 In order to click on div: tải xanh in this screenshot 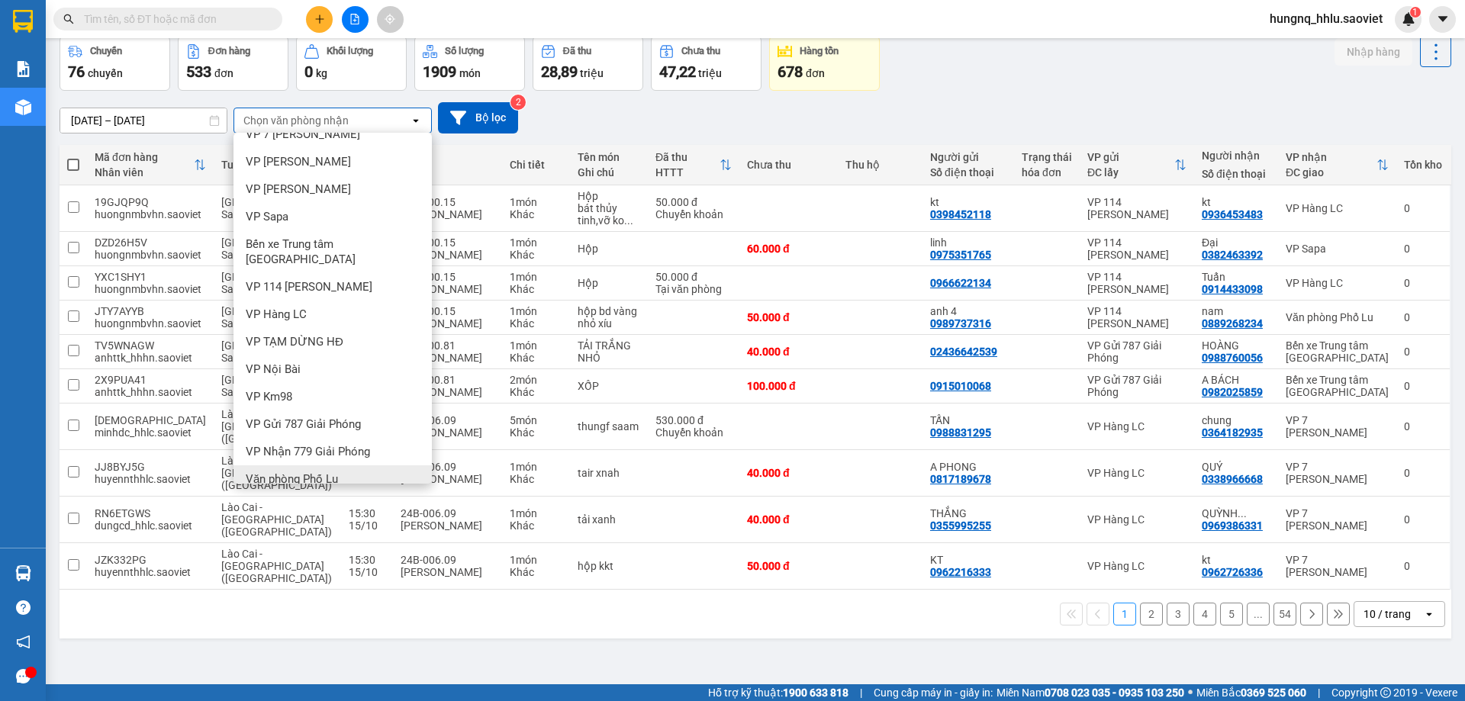, I will do `click(609, 519)`.